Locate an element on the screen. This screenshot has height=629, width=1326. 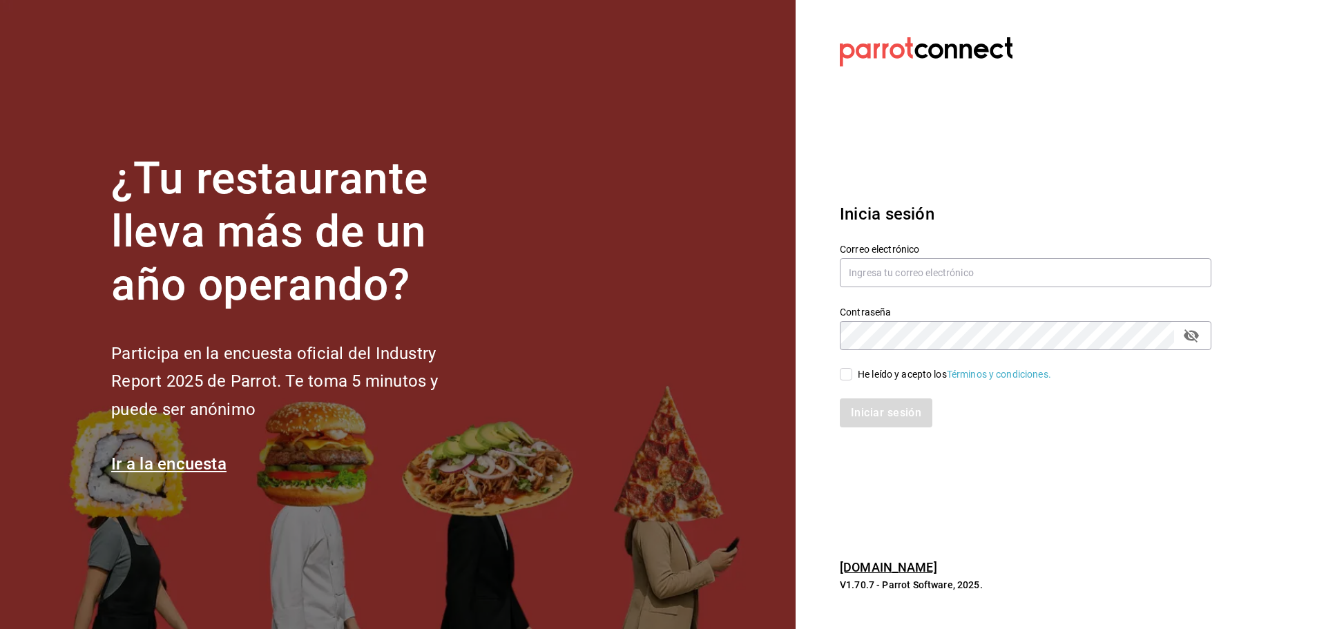
div: He leído y acepto los is located at coordinates (955, 374).